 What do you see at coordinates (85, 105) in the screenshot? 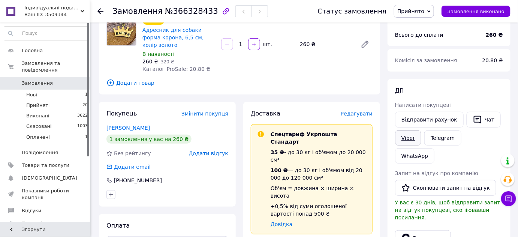
I see `span: 20` at bounding box center [85, 105].